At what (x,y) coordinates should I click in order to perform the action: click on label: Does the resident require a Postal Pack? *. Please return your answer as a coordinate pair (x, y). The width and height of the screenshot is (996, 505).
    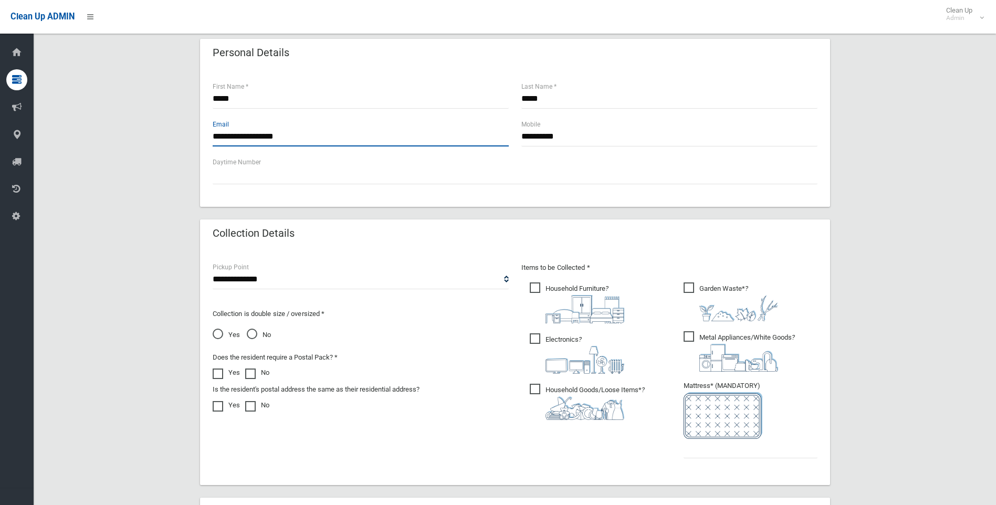
    Looking at the image, I should click on (275, 358).